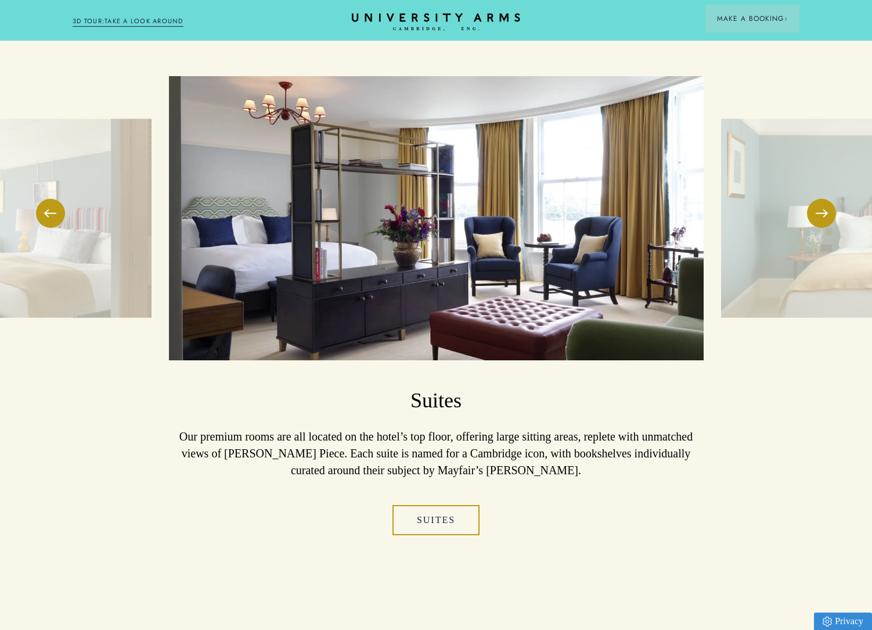 Image resolution: width=872 pixels, height=630 pixels. Describe the element at coordinates (828, 621) in the screenshot. I see `img: Privacy` at that location.